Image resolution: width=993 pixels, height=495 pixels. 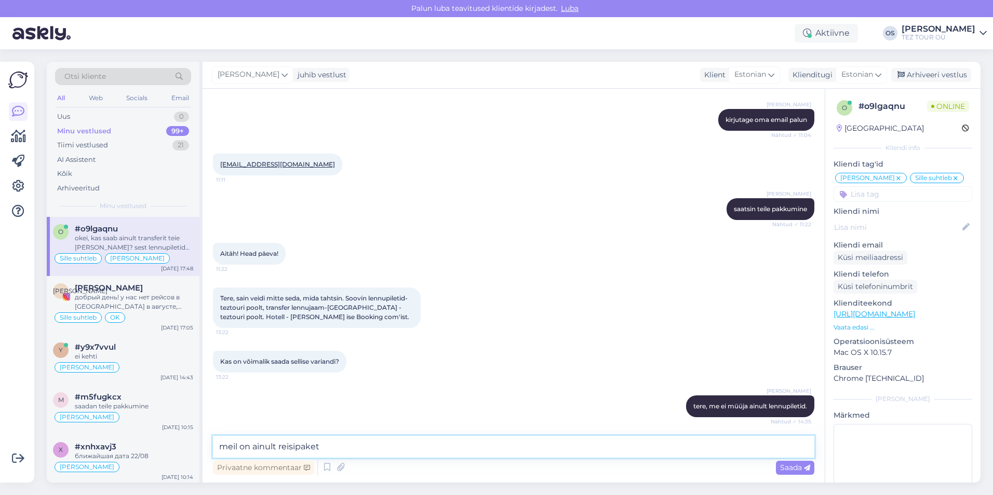 What do you see at coordinates (235, 180) in the screenshot?
I see `span: 11:11` at bounding box center [235, 180].